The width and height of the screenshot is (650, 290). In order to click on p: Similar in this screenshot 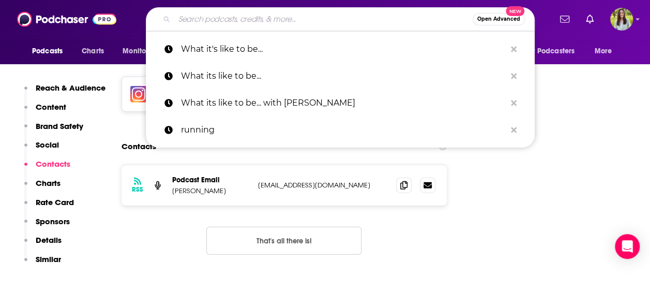, I will do `click(48, 259)`.